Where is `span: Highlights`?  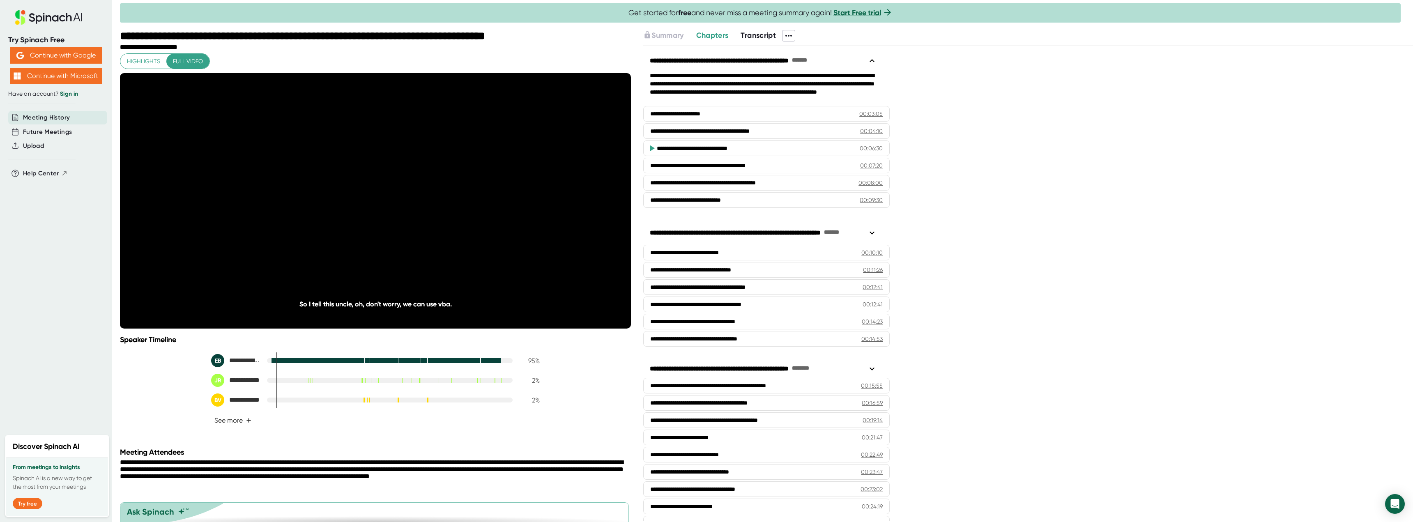
span: Highlights is located at coordinates (143, 61).